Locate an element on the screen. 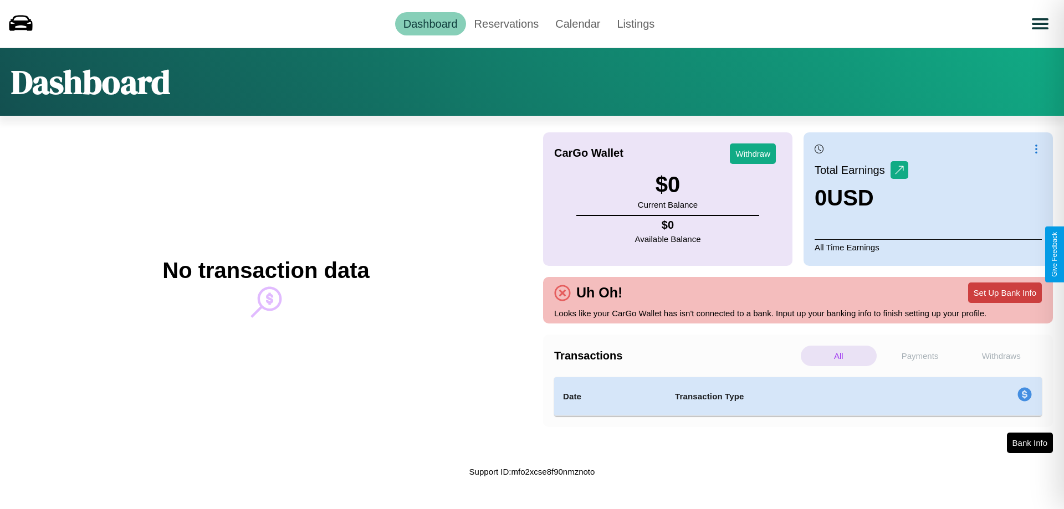 The image size is (1064, 509). h4: Date is located at coordinates (610, 397).